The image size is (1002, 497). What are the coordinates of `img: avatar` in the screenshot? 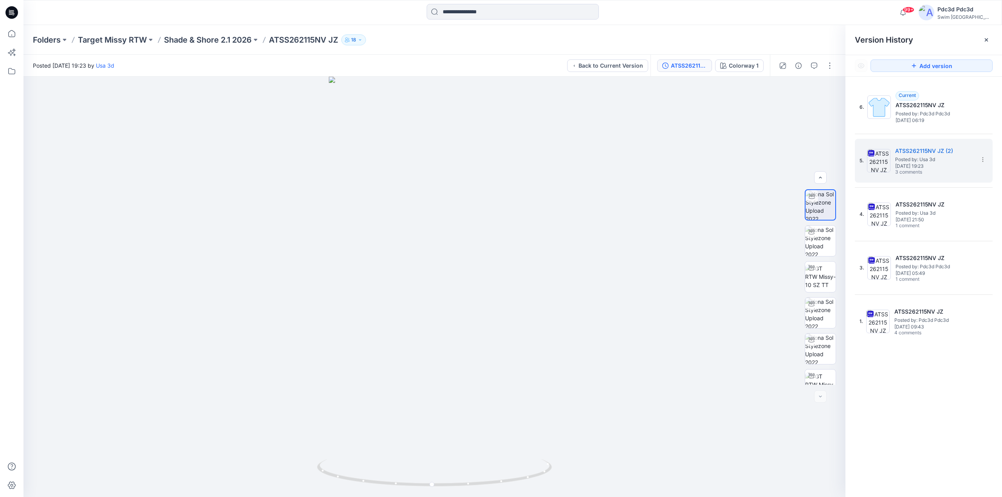 It's located at (926, 13).